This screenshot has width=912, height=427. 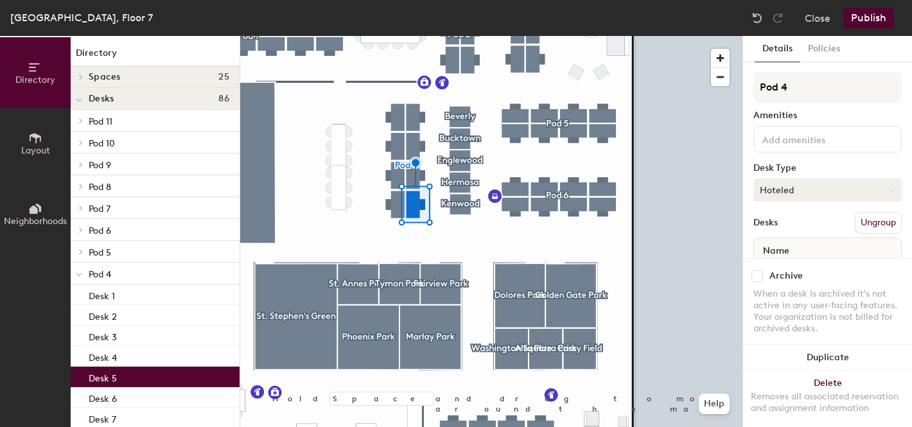 What do you see at coordinates (105, 77) in the screenshot?
I see `span: Spaces` at bounding box center [105, 77].